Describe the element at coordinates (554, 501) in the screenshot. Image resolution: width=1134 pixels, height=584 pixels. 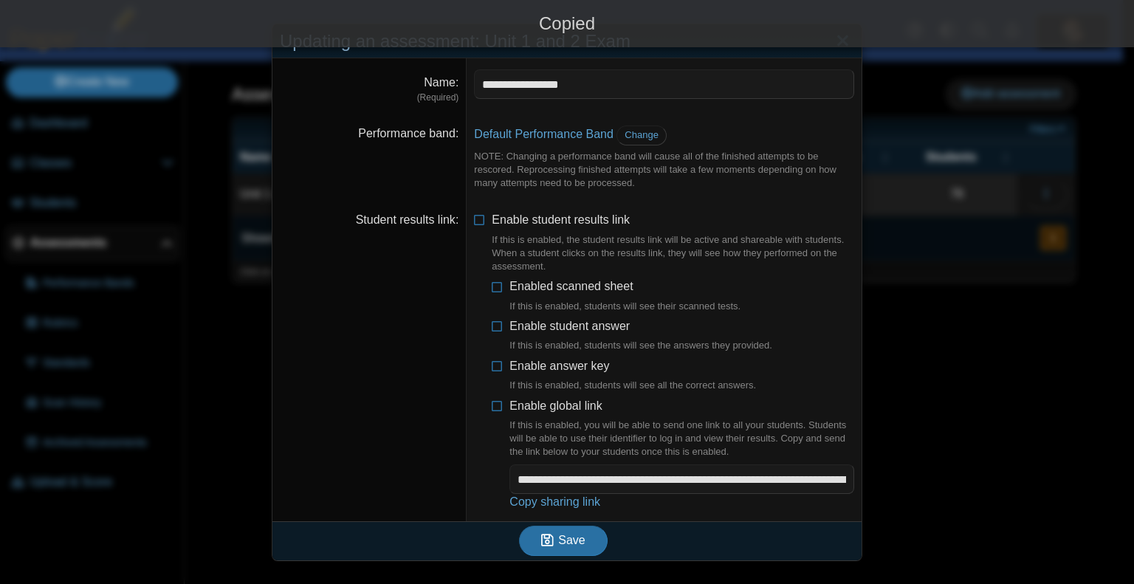
I see `a: Copy sharing link` at that location.